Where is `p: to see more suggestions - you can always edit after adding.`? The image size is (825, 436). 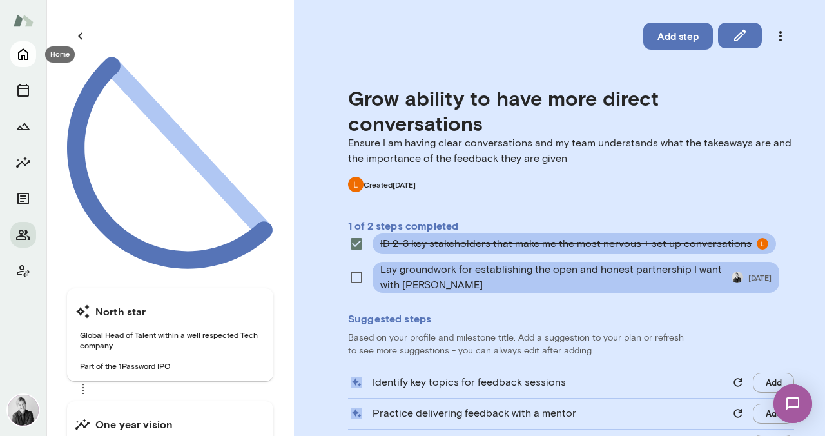
p: to see more suggestions - you can always edit after adding. is located at coordinates (571, 351).